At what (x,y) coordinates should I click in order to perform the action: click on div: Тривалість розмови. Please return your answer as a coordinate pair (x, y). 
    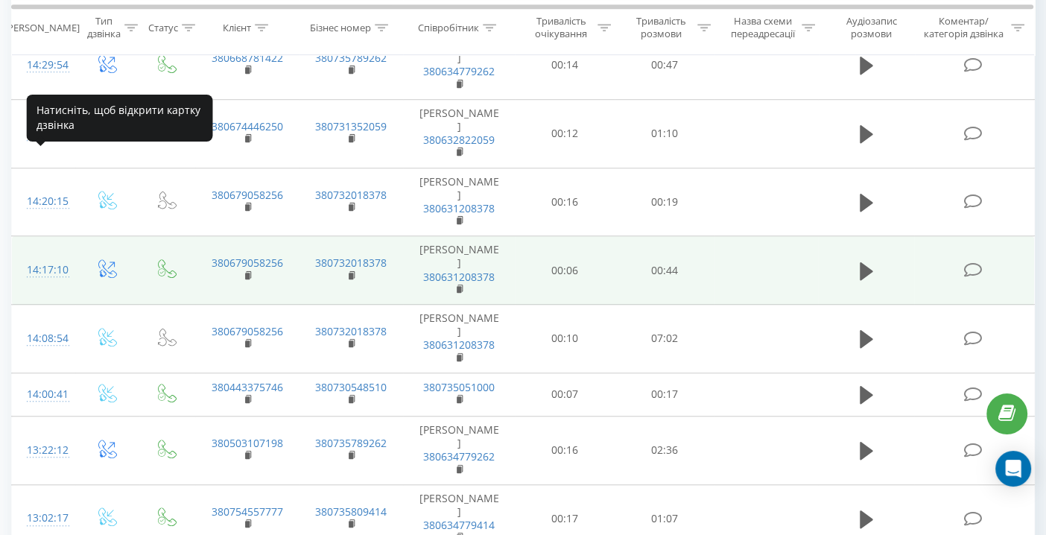
    Looking at the image, I should click on (661, 28).